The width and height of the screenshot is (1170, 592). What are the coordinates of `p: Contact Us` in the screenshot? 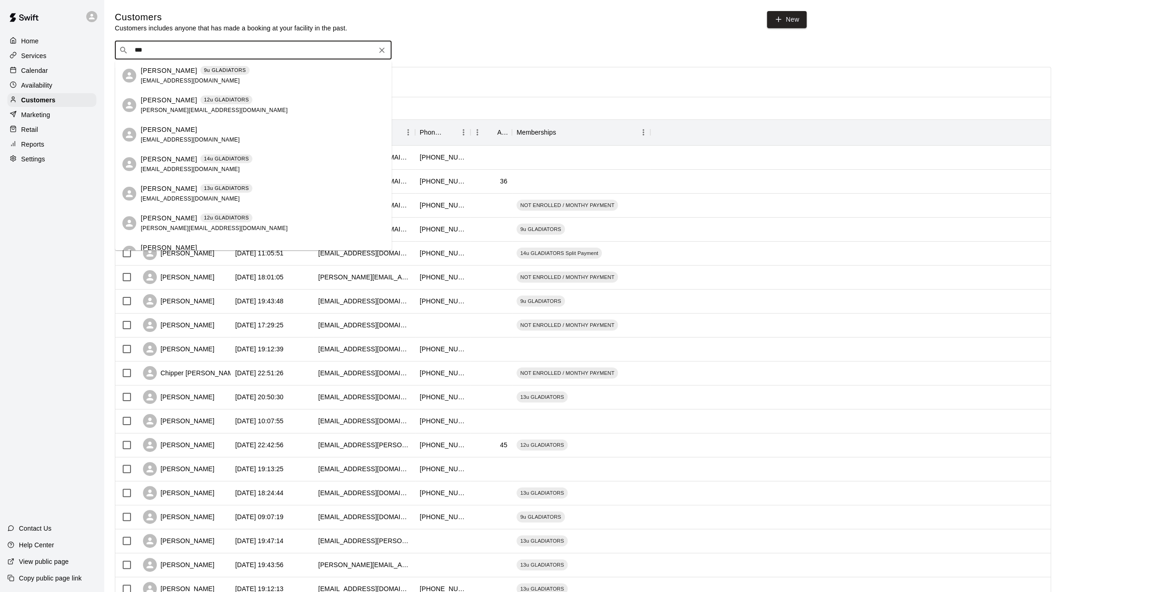 It's located at (35, 529).